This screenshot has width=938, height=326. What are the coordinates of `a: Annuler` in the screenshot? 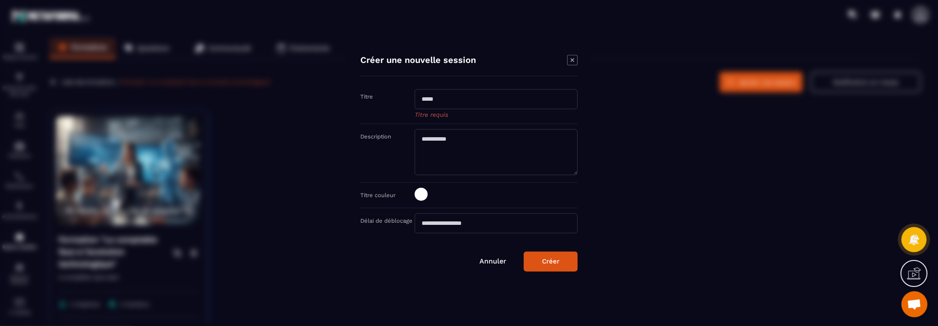 It's located at (493, 261).